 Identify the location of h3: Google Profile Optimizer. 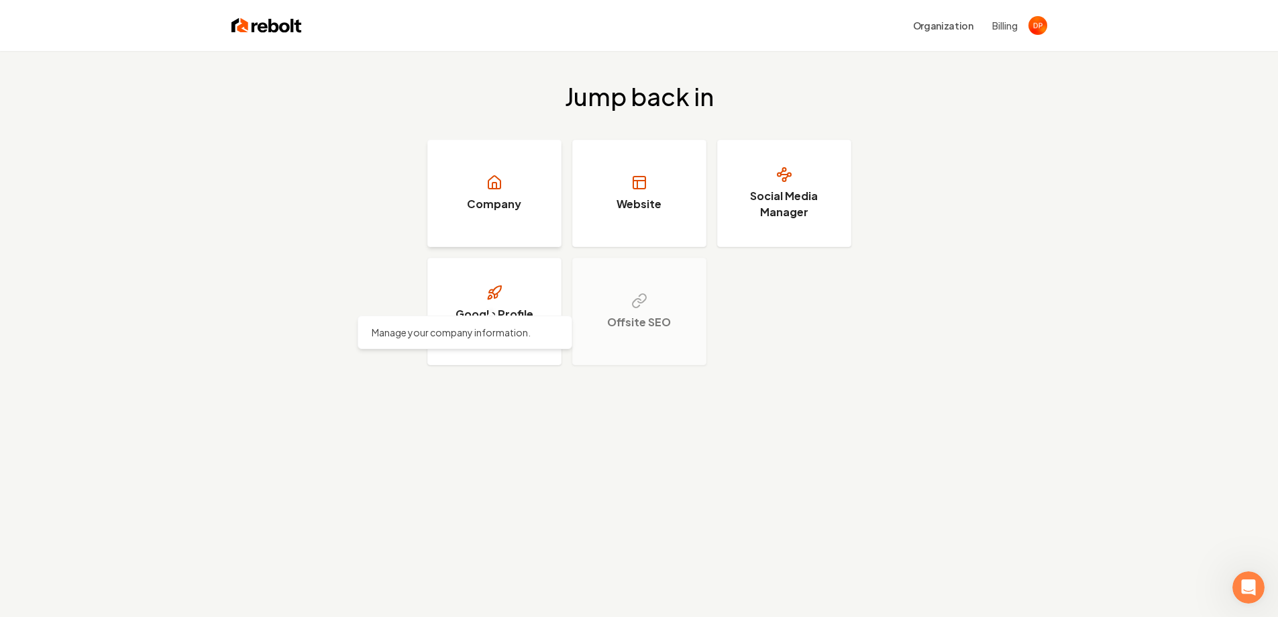
(494, 322).